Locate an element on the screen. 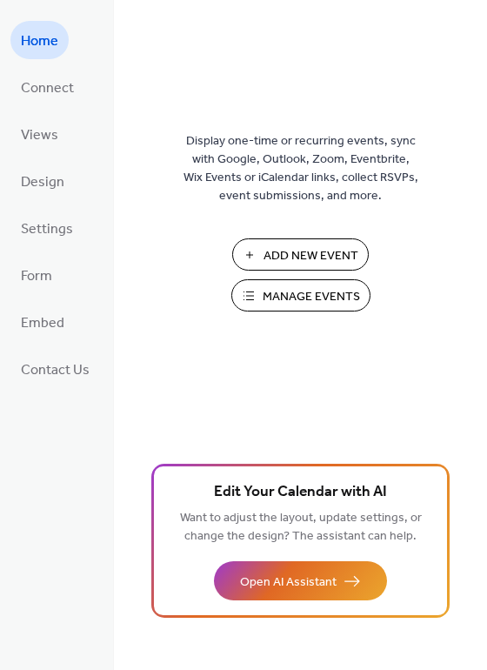  span: Home is located at coordinates (39, 42).